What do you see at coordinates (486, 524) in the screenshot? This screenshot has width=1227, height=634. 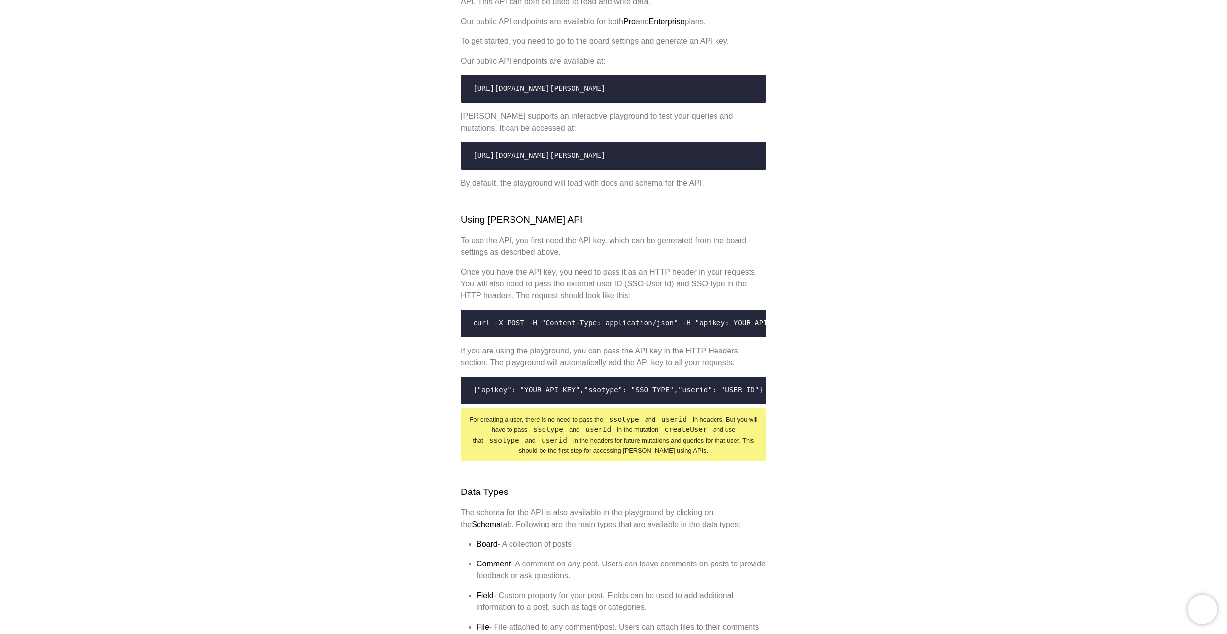 I see `strong: Schema` at bounding box center [486, 524].